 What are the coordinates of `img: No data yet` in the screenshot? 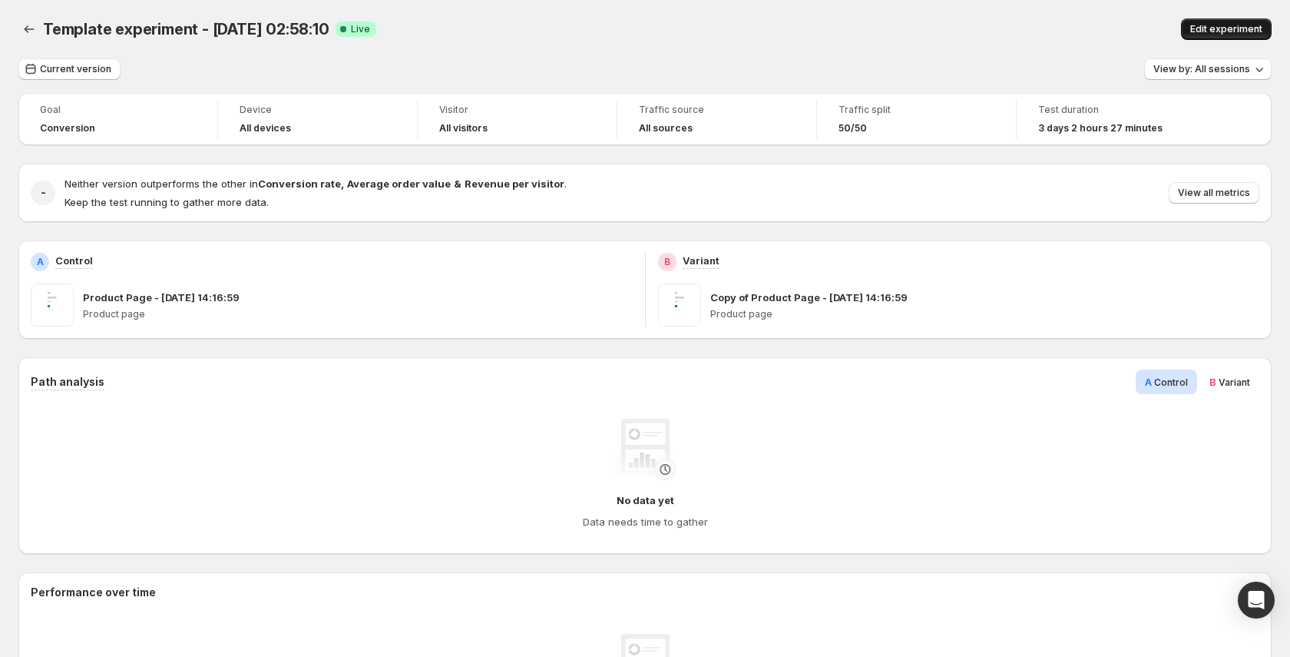 It's located at (645, 449).